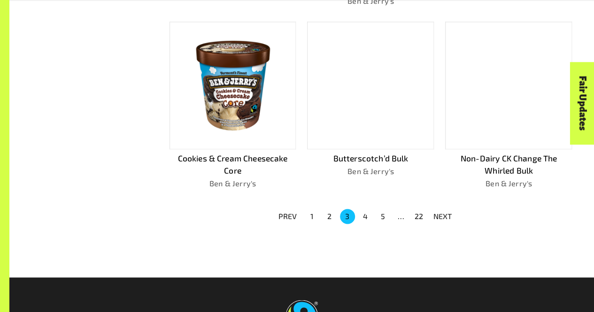 The width and height of the screenshot is (594, 312). Describe the element at coordinates (419, 217) in the screenshot. I see `button: Go to page 22` at that location.